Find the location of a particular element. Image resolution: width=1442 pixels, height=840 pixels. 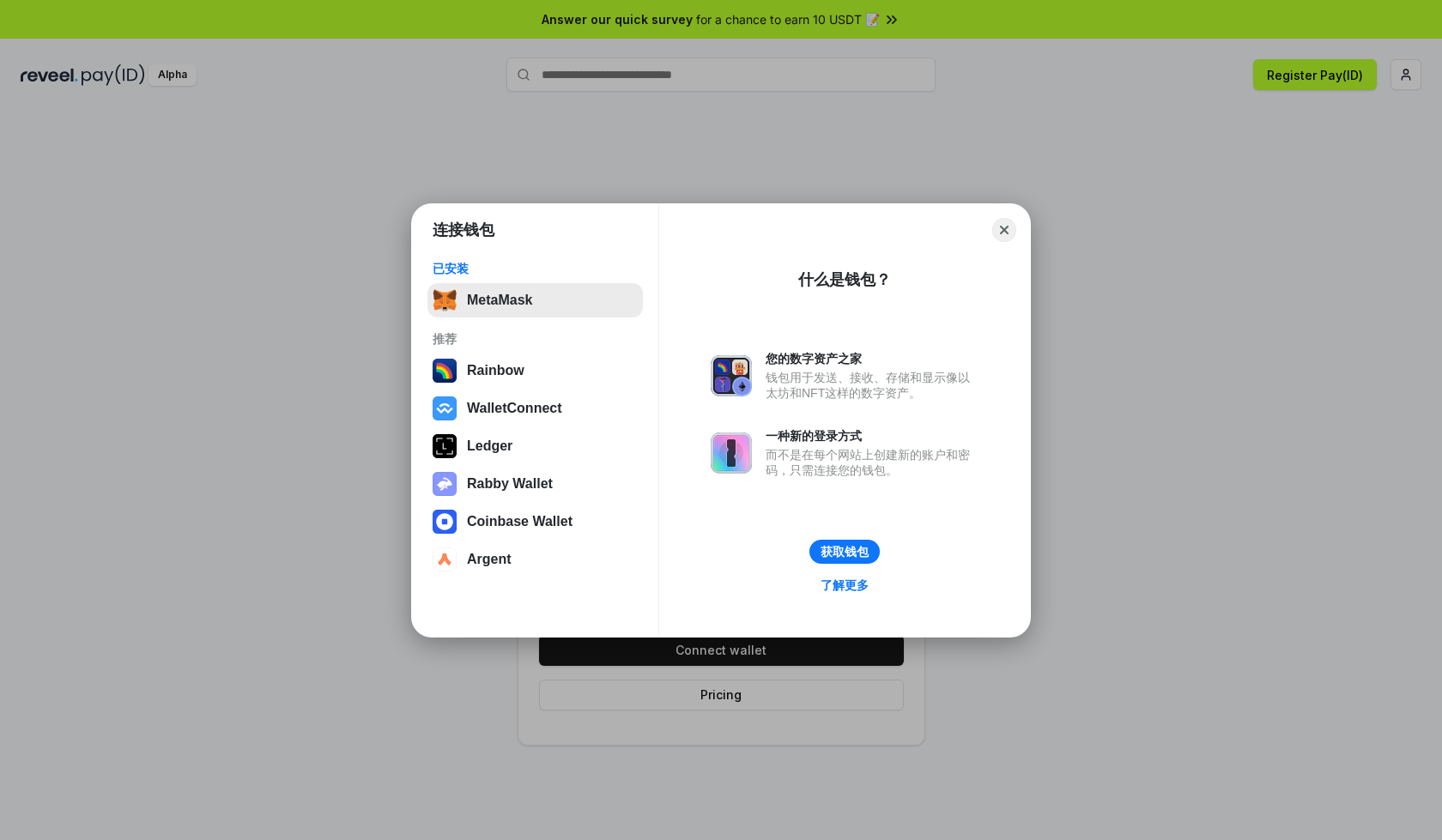

button: Rabby Wallet is located at coordinates (535, 484).